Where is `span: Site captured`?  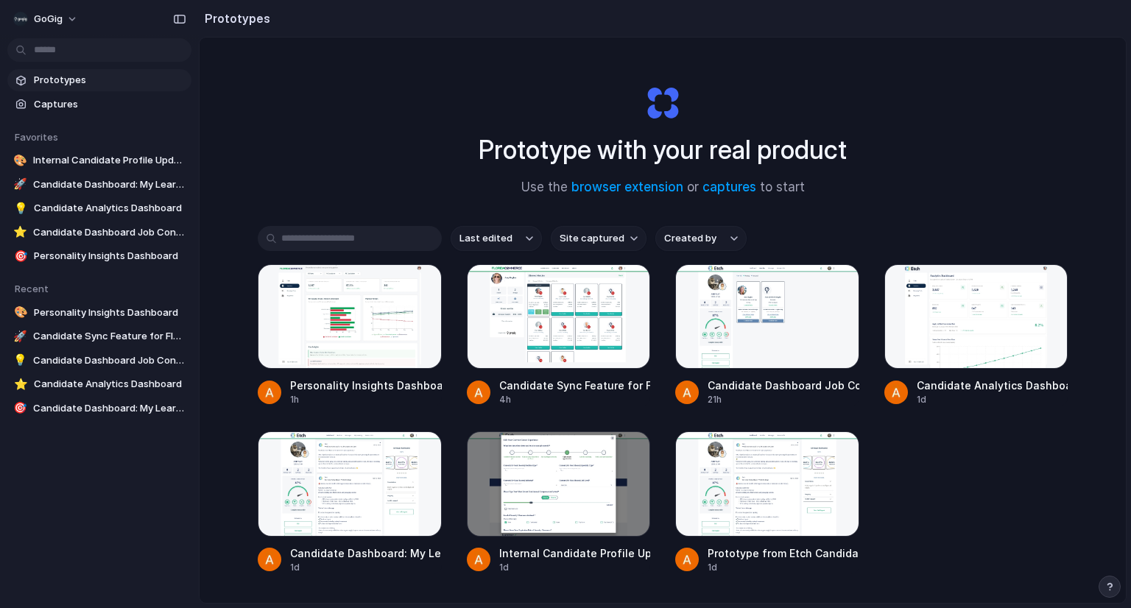
span: Site captured is located at coordinates (592, 239).